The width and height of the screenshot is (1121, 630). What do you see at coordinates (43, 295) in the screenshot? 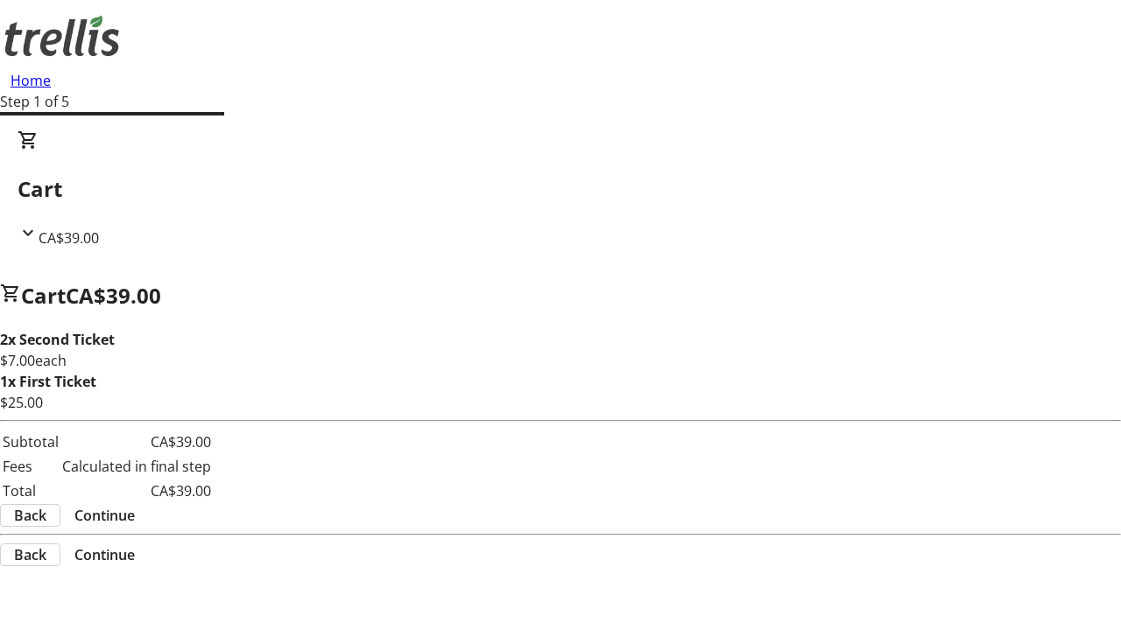
I see `span: Cart` at bounding box center [43, 295].